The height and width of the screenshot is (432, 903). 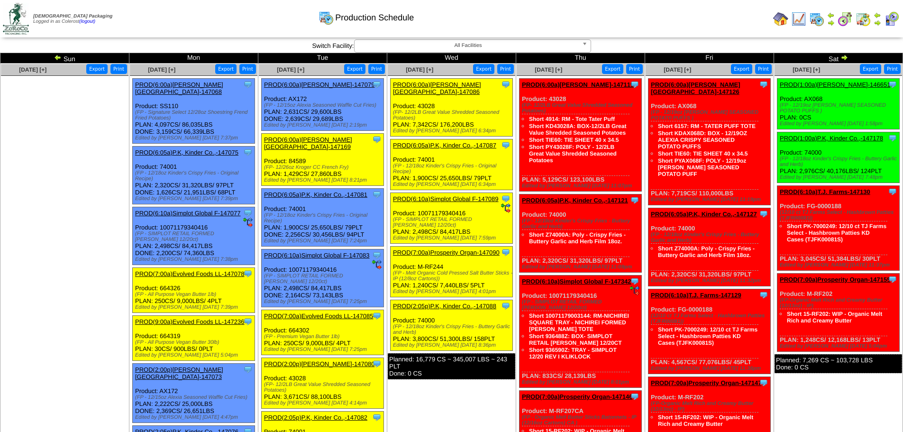 I want to click on div: Planned: 16,779 CS ~ 345,007 LBS ~ 243 PLT Done: 0 CS, so click(x=451, y=366).